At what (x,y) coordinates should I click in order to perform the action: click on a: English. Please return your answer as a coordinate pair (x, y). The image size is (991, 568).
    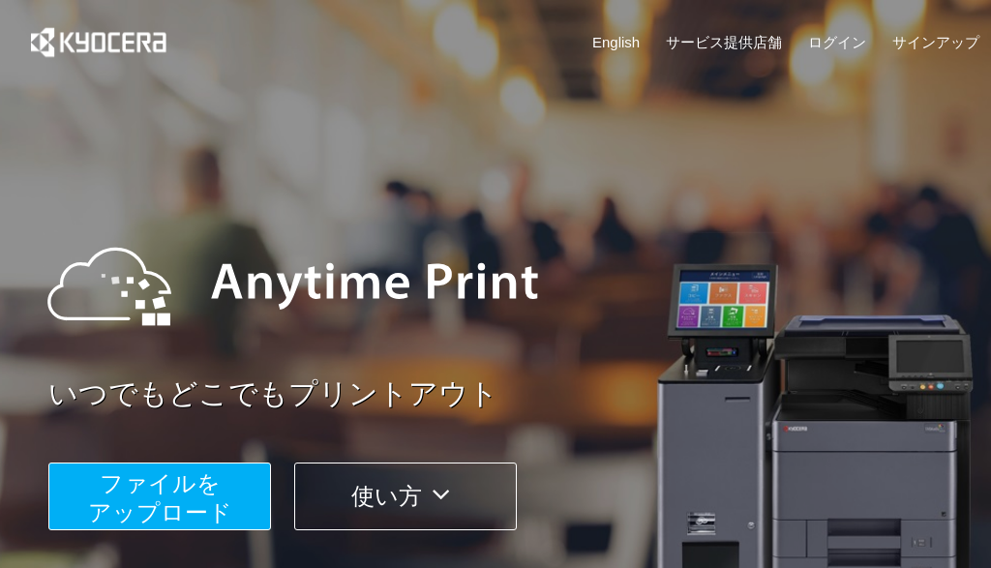
    Looking at the image, I should click on (615, 42).